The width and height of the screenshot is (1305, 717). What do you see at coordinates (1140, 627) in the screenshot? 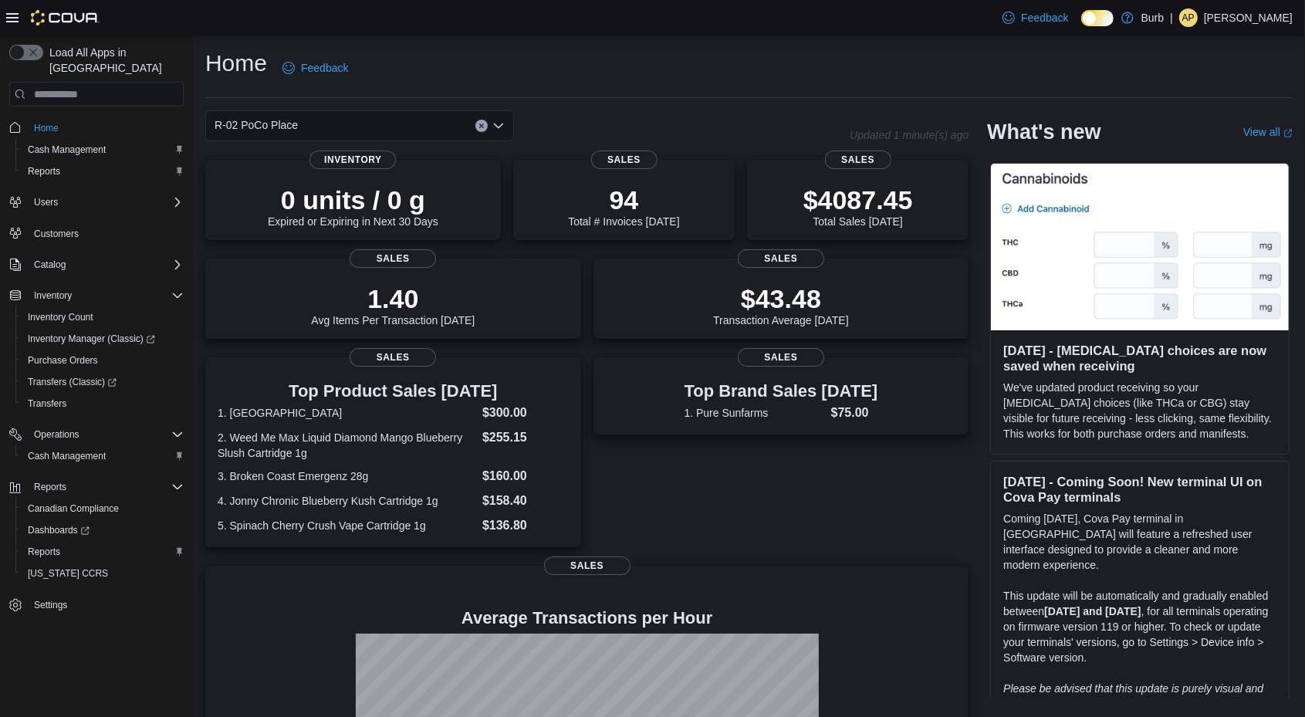
I see `p: This update will be automatically and gradually enabled between , for all terminals operating on ...` at bounding box center [1140, 627].